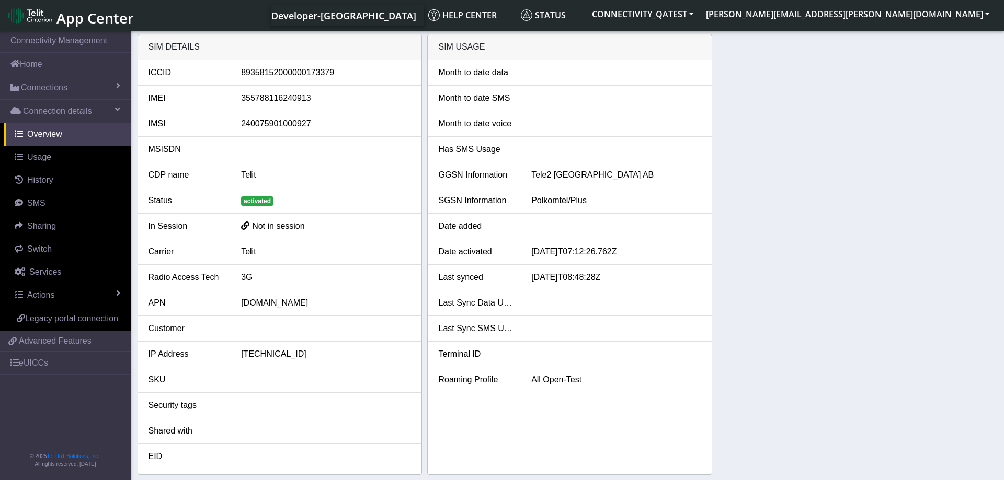  Describe the element at coordinates (187, 98) in the screenshot. I see `div: IMEI` at that location.